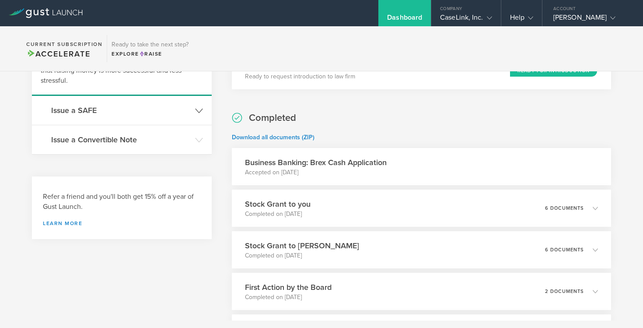 This screenshot has height=328, width=643. Describe the element at coordinates (121, 110) in the screenshot. I see `h3: Issue a SAFE` at that location.